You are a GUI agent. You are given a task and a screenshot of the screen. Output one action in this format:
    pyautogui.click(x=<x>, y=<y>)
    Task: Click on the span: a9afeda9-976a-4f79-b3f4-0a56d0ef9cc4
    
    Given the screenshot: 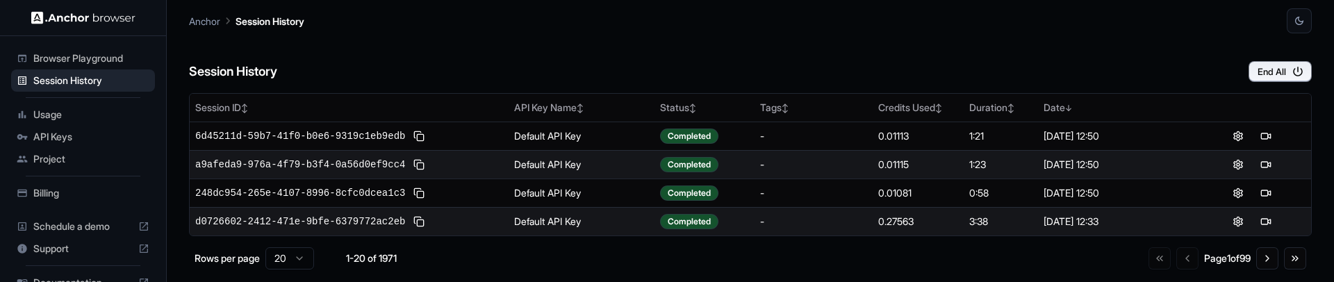 What is the action you would take?
    pyautogui.click(x=300, y=165)
    